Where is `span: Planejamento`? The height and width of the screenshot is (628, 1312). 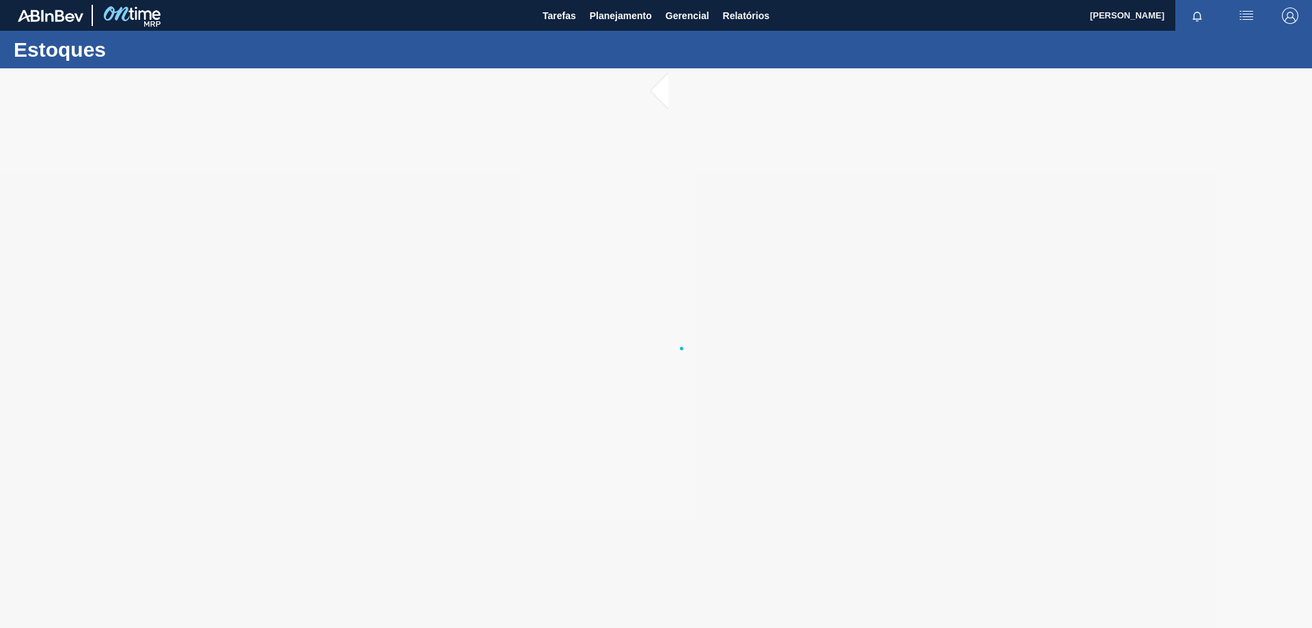
span: Planejamento is located at coordinates (621, 16).